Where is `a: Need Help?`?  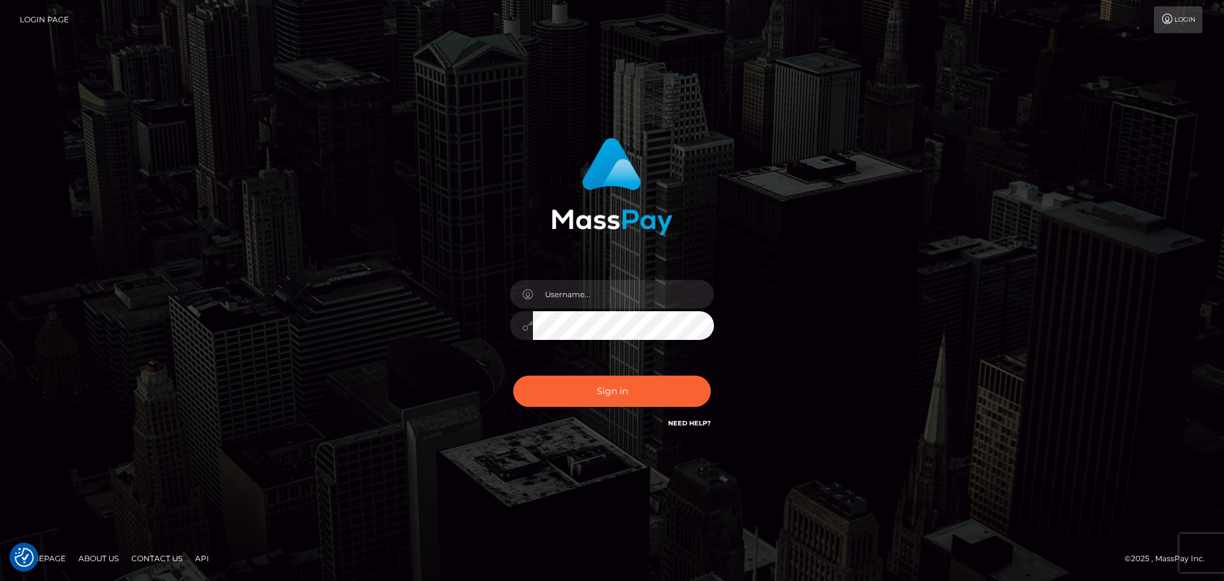
a: Need Help? is located at coordinates (689, 423).